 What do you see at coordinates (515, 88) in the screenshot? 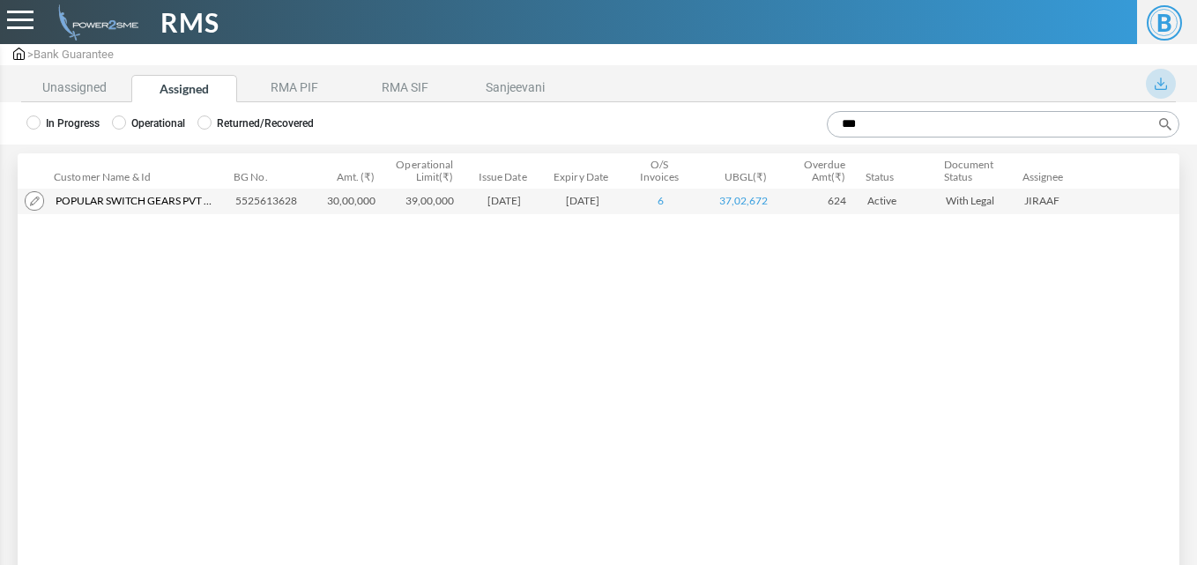
I see `li: Sanjeevani` at bounding box center [515, 88].